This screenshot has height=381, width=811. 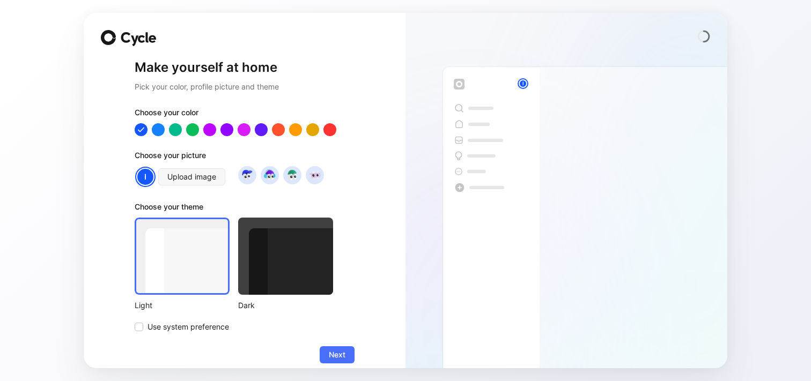 I want to click on h1: Make yourself at home, so click(x=245, y=68).